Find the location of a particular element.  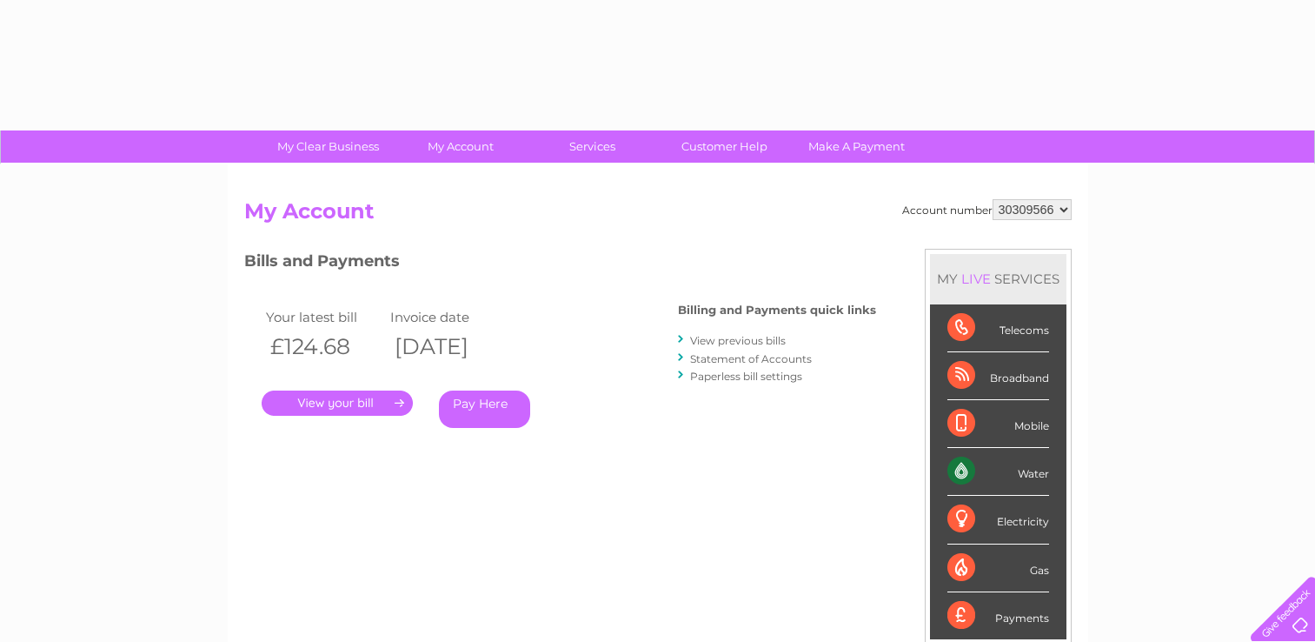

div: Electricity is located at coordinates (998, 519).